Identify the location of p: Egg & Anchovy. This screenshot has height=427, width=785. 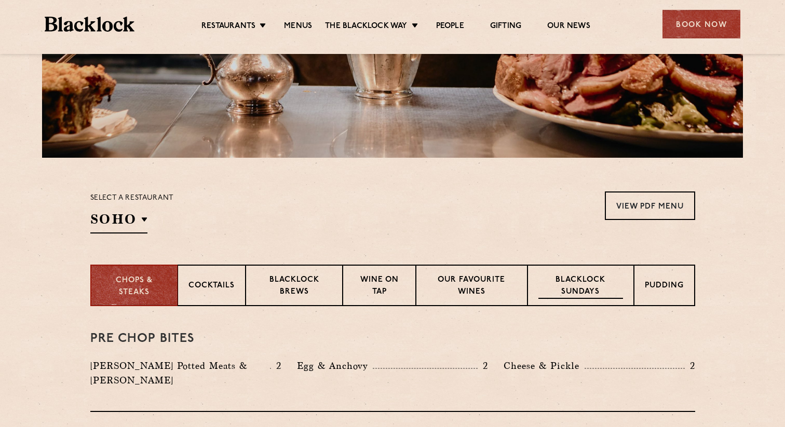
(335, 366).